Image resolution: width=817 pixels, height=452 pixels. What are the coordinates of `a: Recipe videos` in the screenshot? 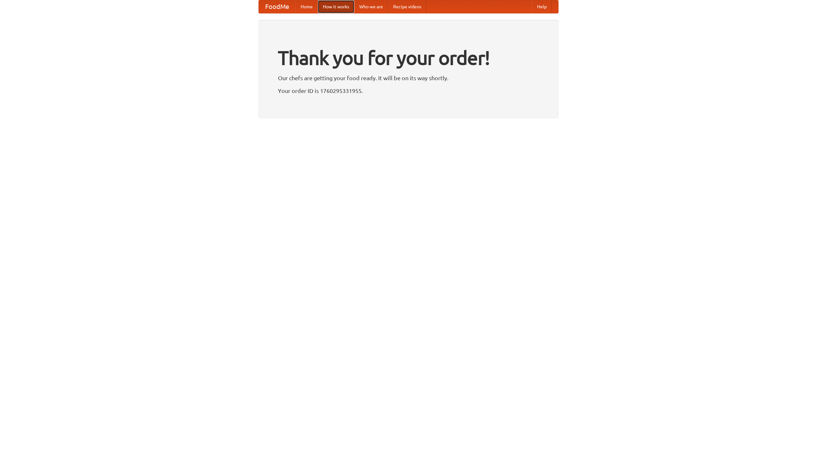 It's located at (407, 7).